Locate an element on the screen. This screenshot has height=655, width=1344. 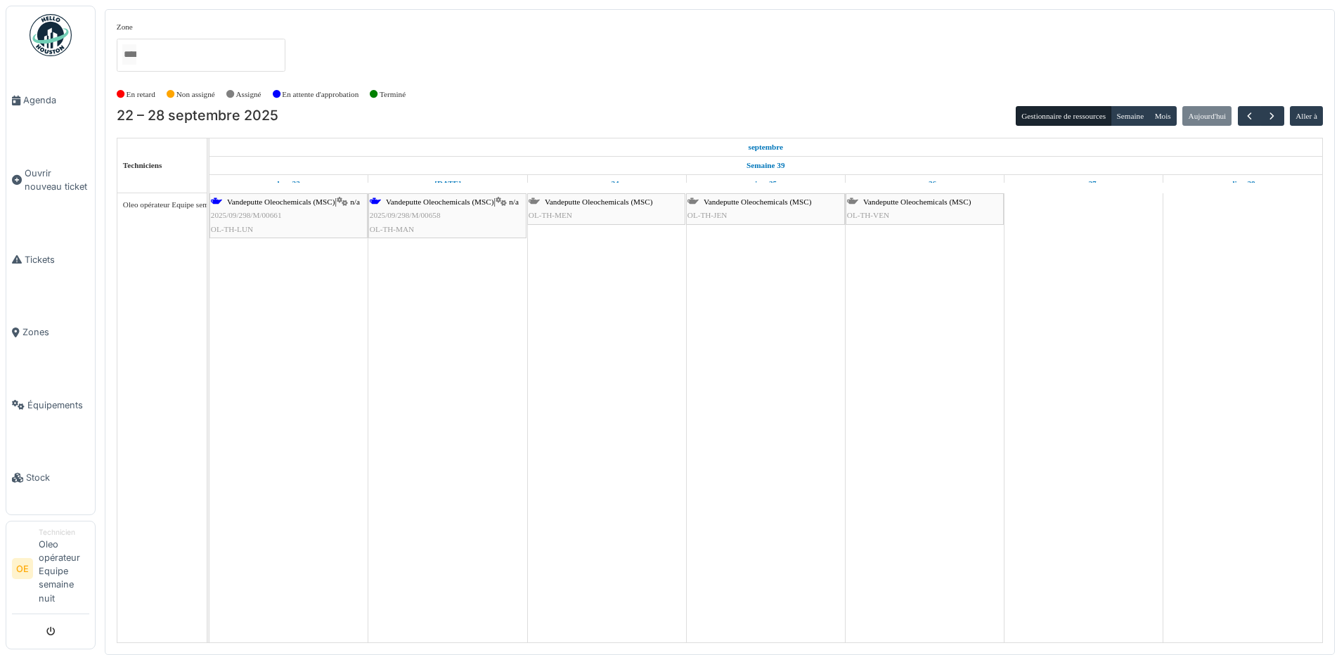
label: Non assigné is located at coordinates (195, 94).